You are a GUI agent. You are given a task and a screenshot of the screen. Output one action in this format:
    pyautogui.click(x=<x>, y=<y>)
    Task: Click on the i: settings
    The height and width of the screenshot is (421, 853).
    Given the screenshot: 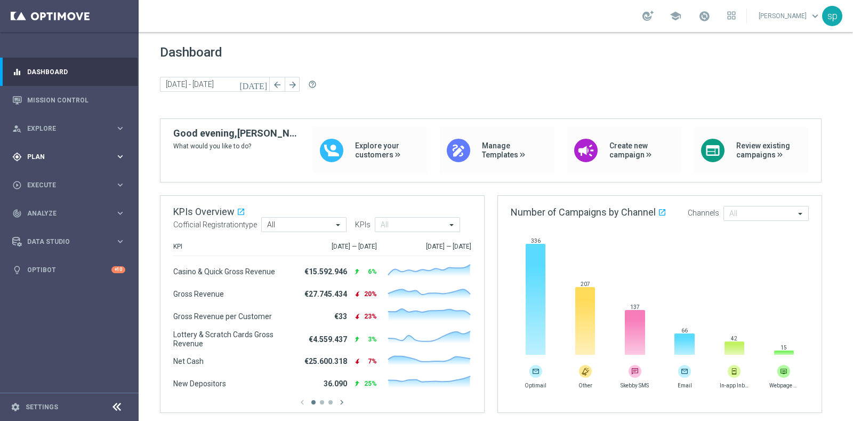 What is the action you would take?
    pyautogui.click(x=15, y=407)
    